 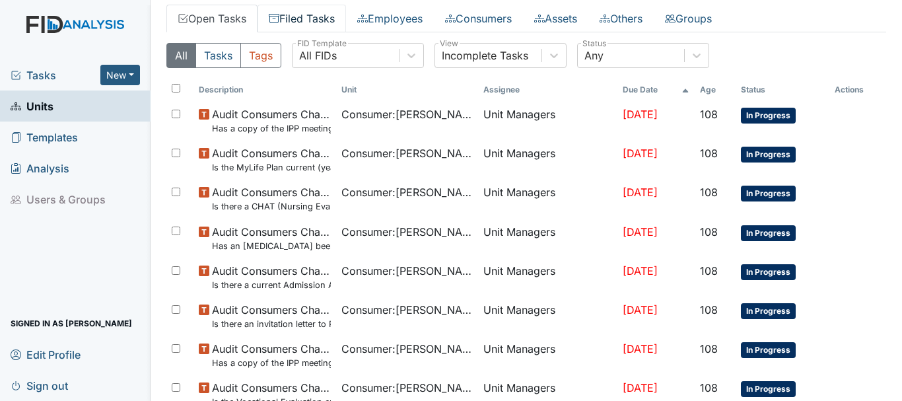 I want to click on th: Assignee, so click(x=547, y=90).